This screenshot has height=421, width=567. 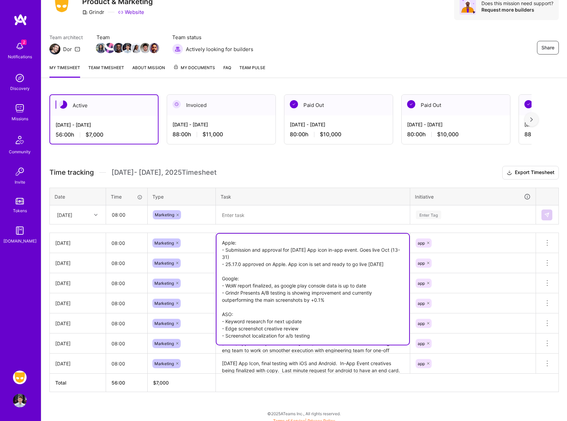 I want to click on th: Task, so click(x=313, y=197).